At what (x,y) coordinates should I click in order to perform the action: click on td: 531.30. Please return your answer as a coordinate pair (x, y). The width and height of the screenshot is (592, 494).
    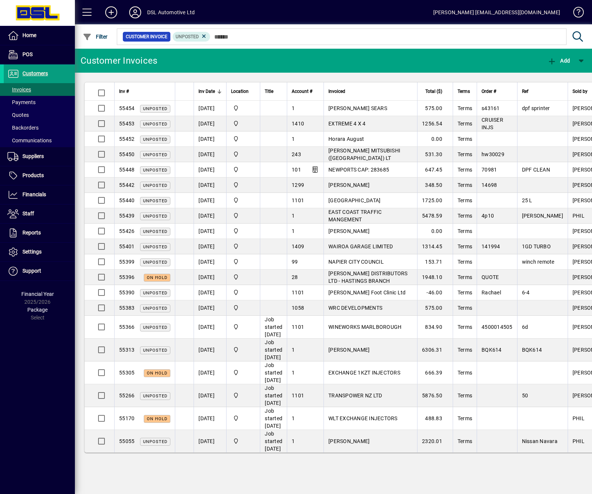
    Looking at the image, I should click on (434, 154).